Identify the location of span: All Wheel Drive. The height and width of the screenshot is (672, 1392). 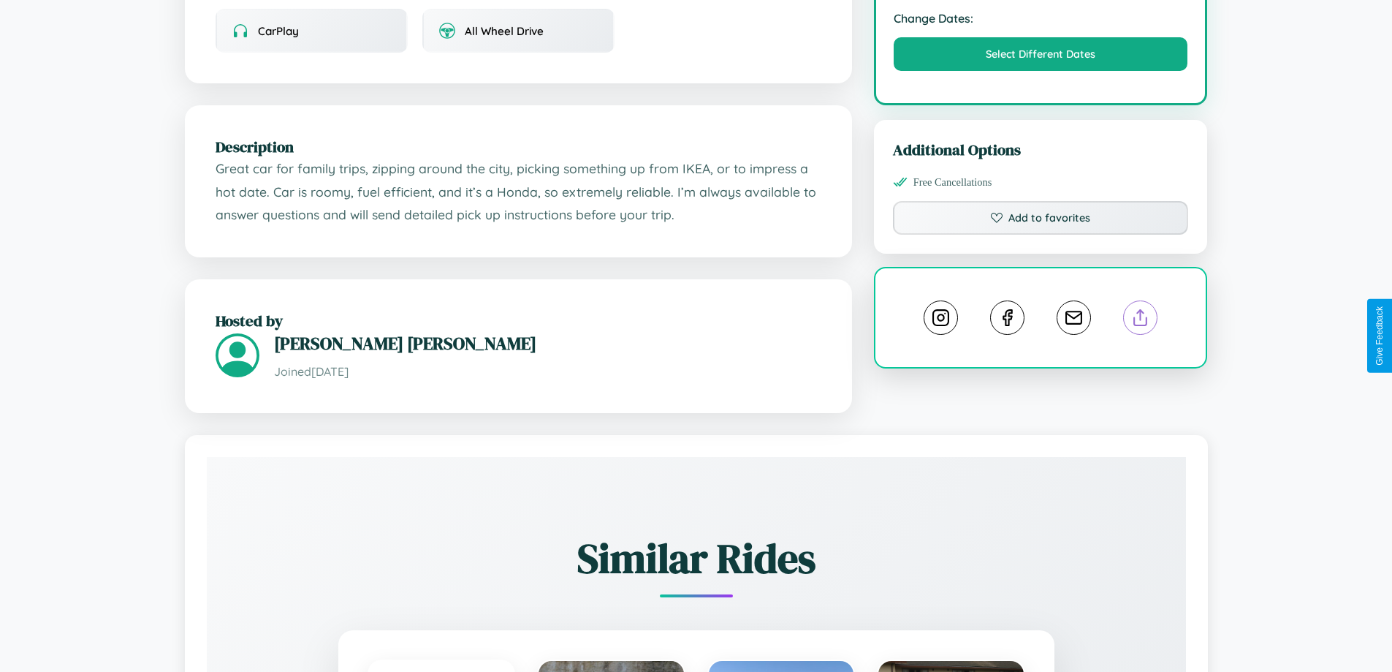
(504, 31).